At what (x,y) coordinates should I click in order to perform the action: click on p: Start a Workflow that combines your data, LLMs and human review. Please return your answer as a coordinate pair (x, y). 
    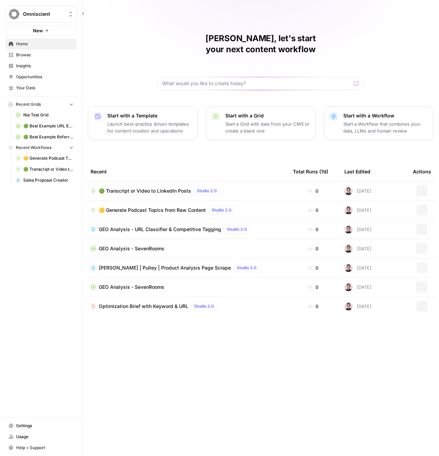
    Looking at the image, I should click on (386, 127).